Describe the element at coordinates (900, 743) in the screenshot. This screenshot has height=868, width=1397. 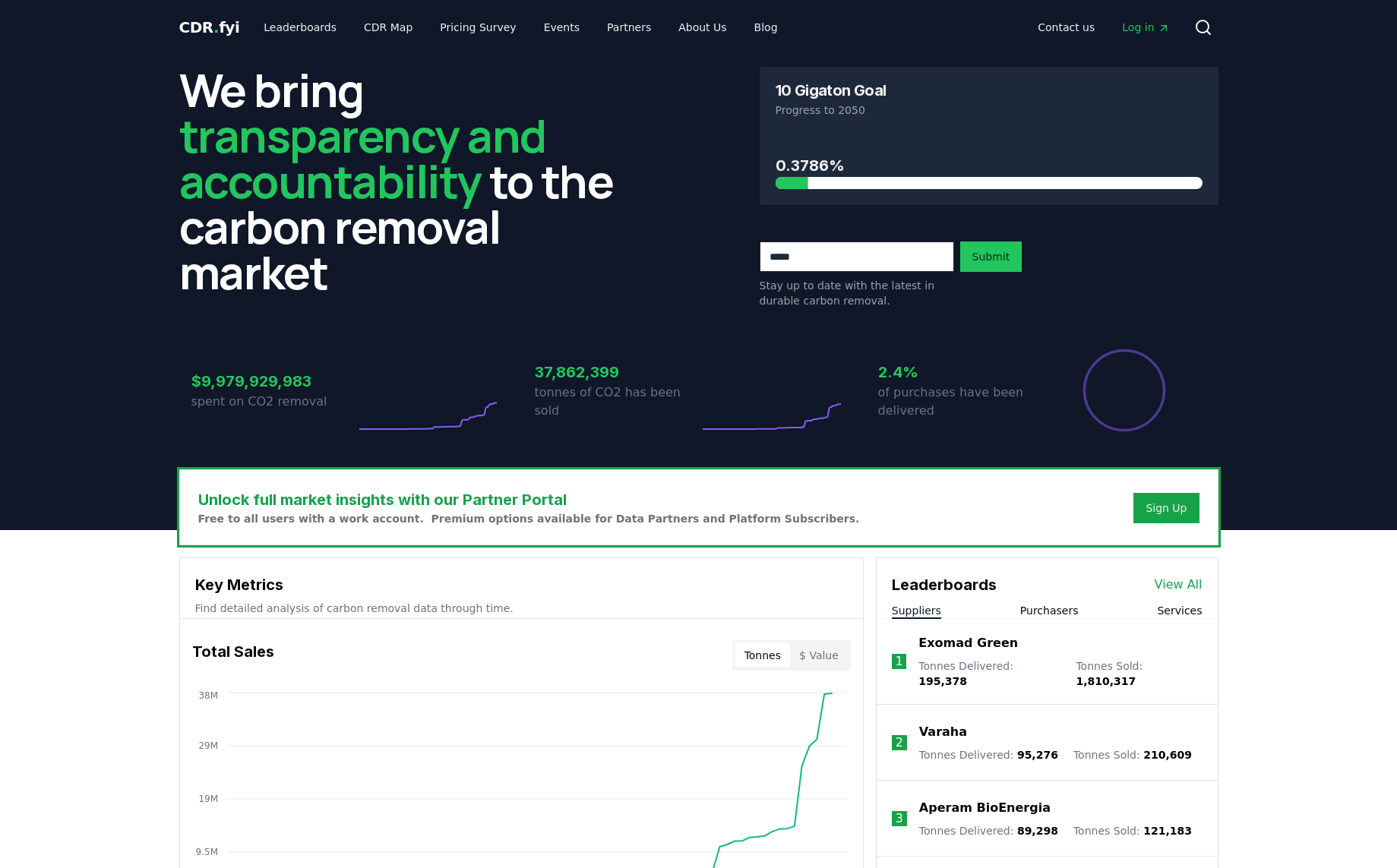
I see `p: 2` at that location.